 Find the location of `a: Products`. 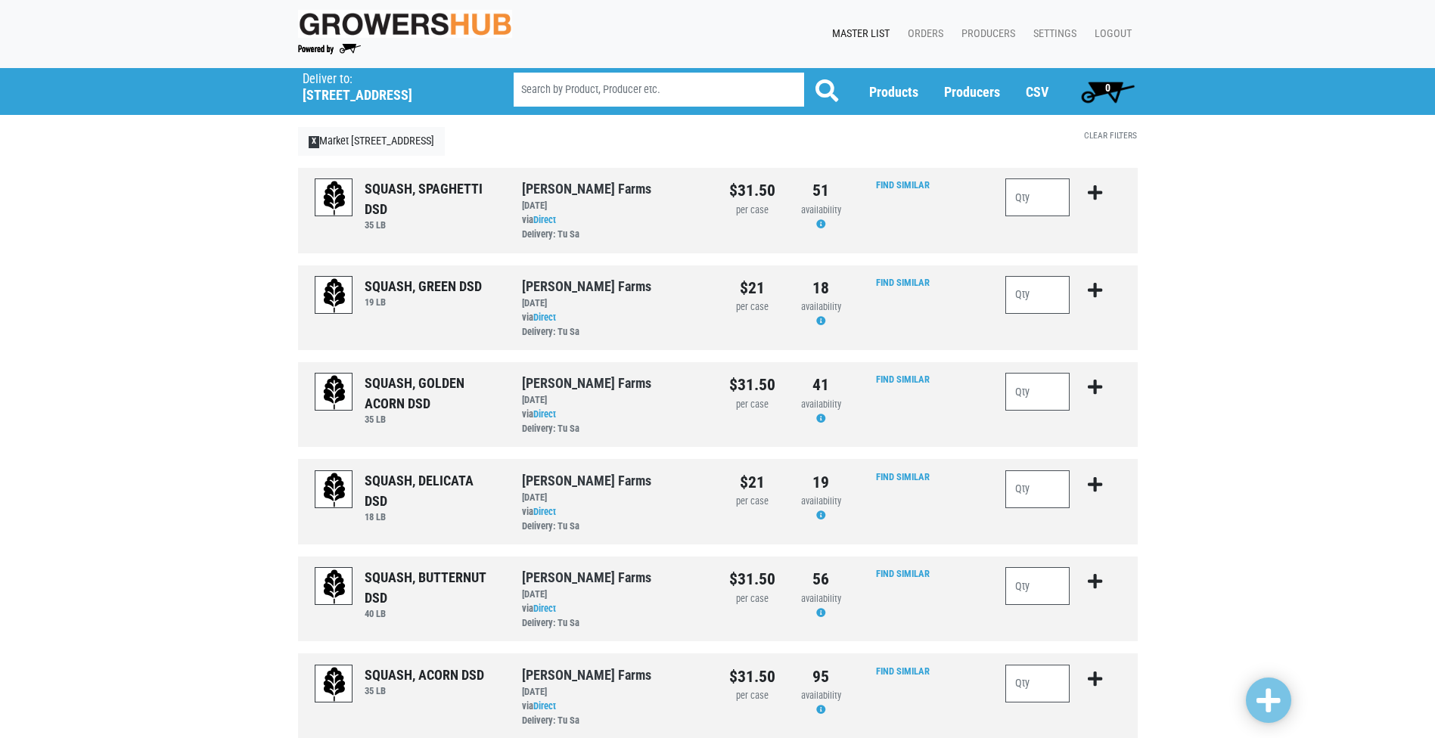

a: Products is located at coordinates (893, 92).